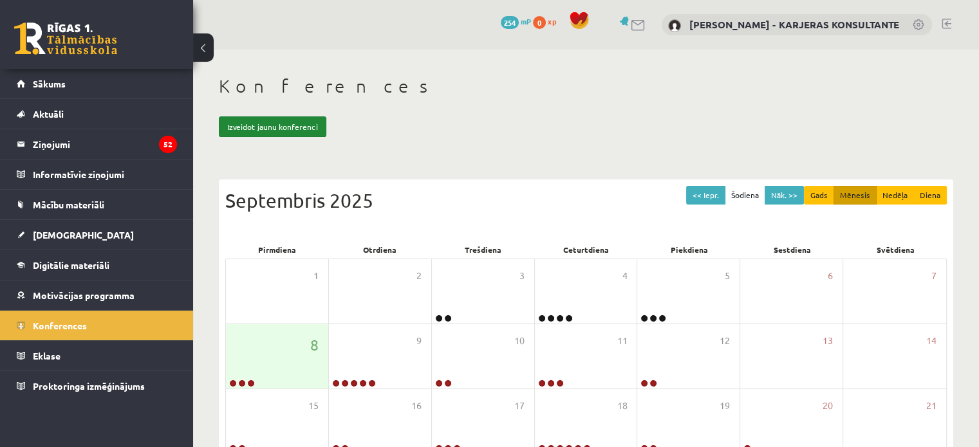  I want to click on a: Izveidot jaunu konferenci, so click(272, 127).